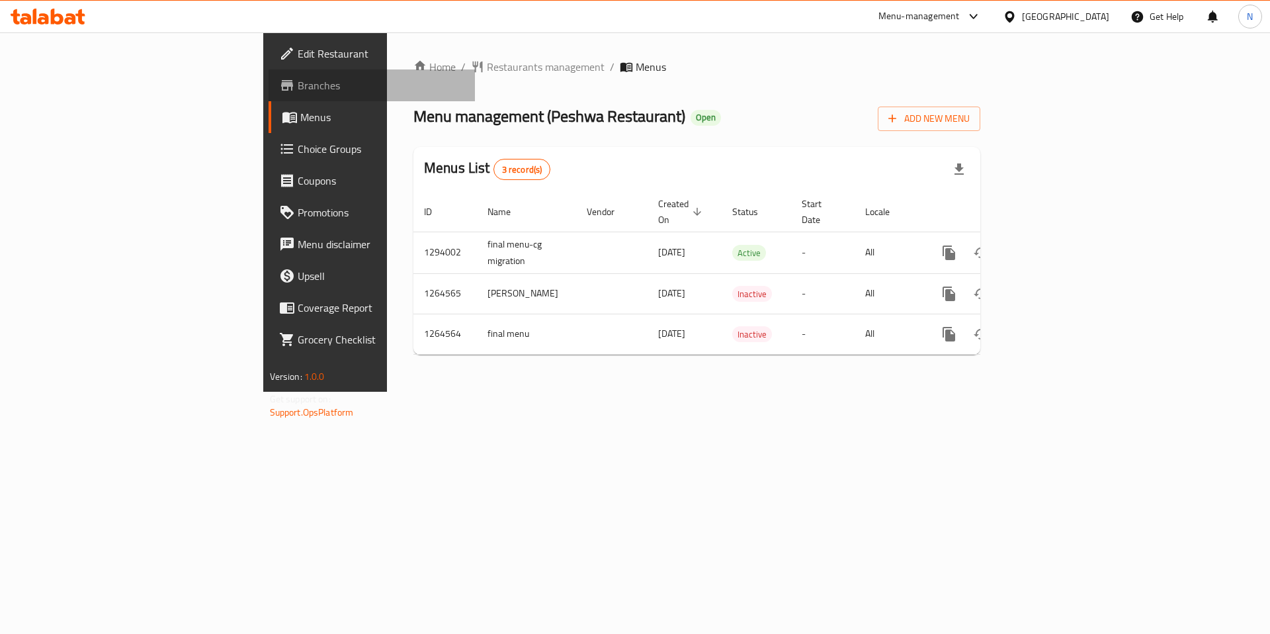 Image resolution: width=1270 pixels, height=634 pixels. I want to click on span: ID, so click(437, 212).